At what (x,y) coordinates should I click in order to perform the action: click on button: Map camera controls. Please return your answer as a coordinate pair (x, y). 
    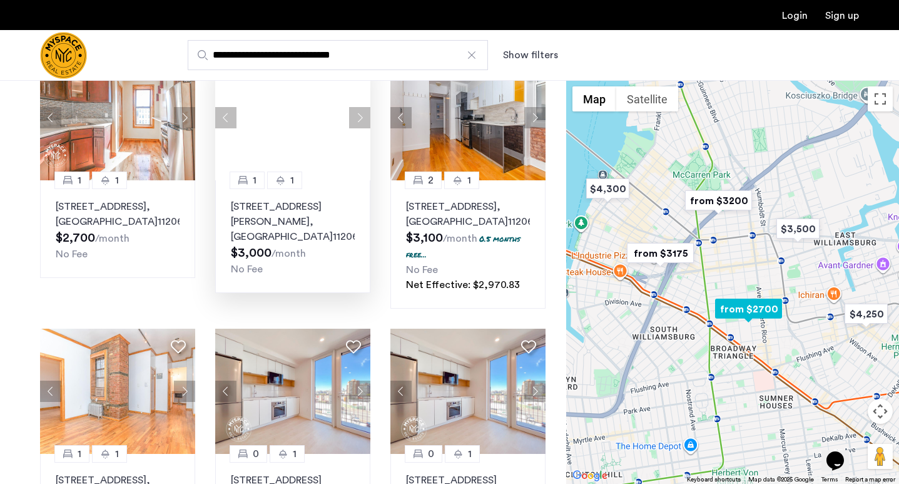
    Looking at the image, I should click on (881, 411).